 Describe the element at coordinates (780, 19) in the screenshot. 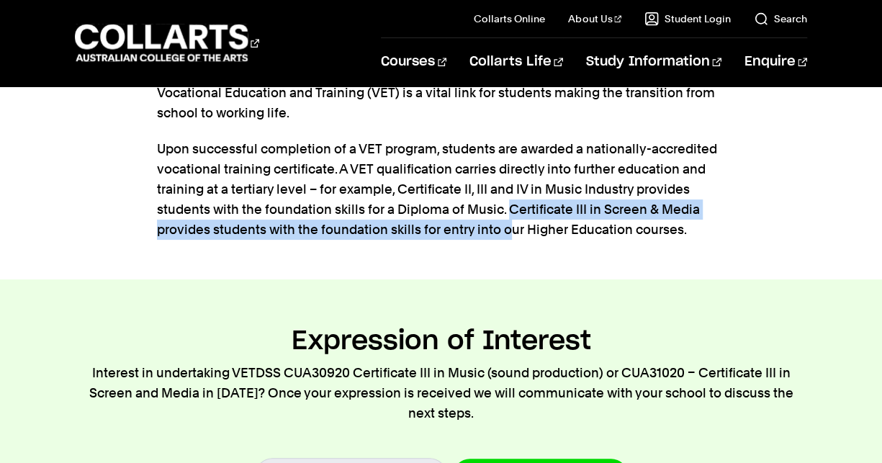

I see `a: Search` at that location.